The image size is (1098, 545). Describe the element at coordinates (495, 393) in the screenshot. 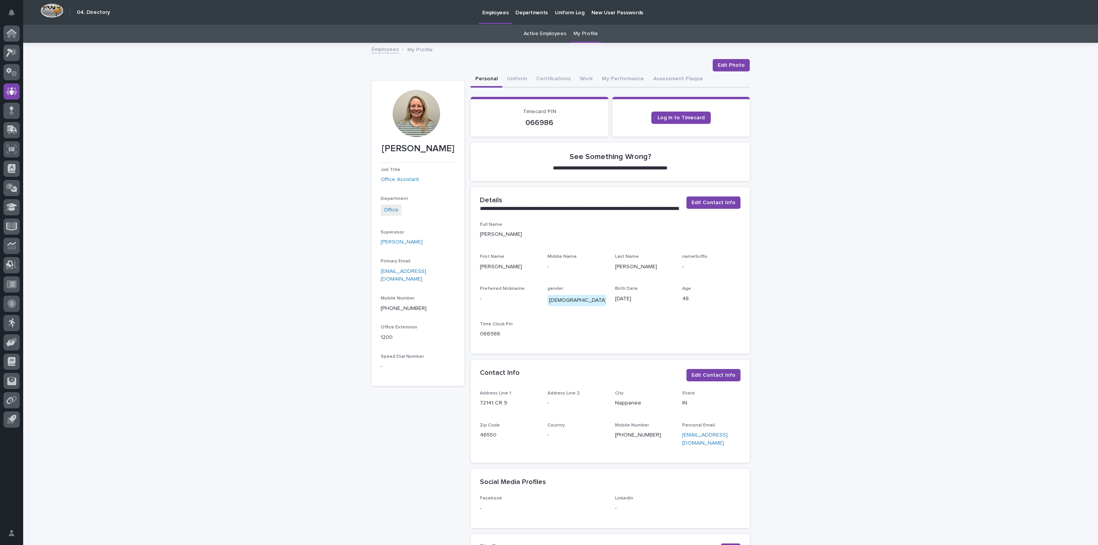

I see `span: Address Line 1` at that location.